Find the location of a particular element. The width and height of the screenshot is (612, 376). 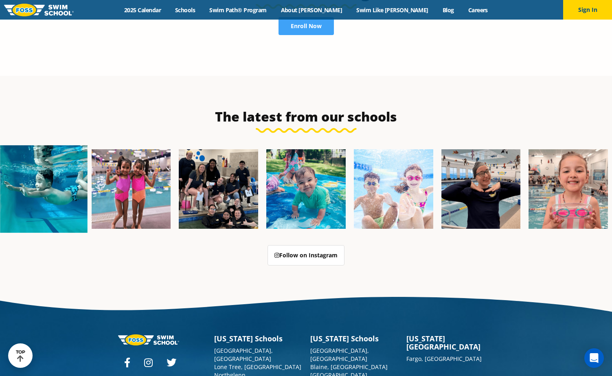

img: Fa25-Website-Images-2-600x600.png is located at coordinates (218, 189).